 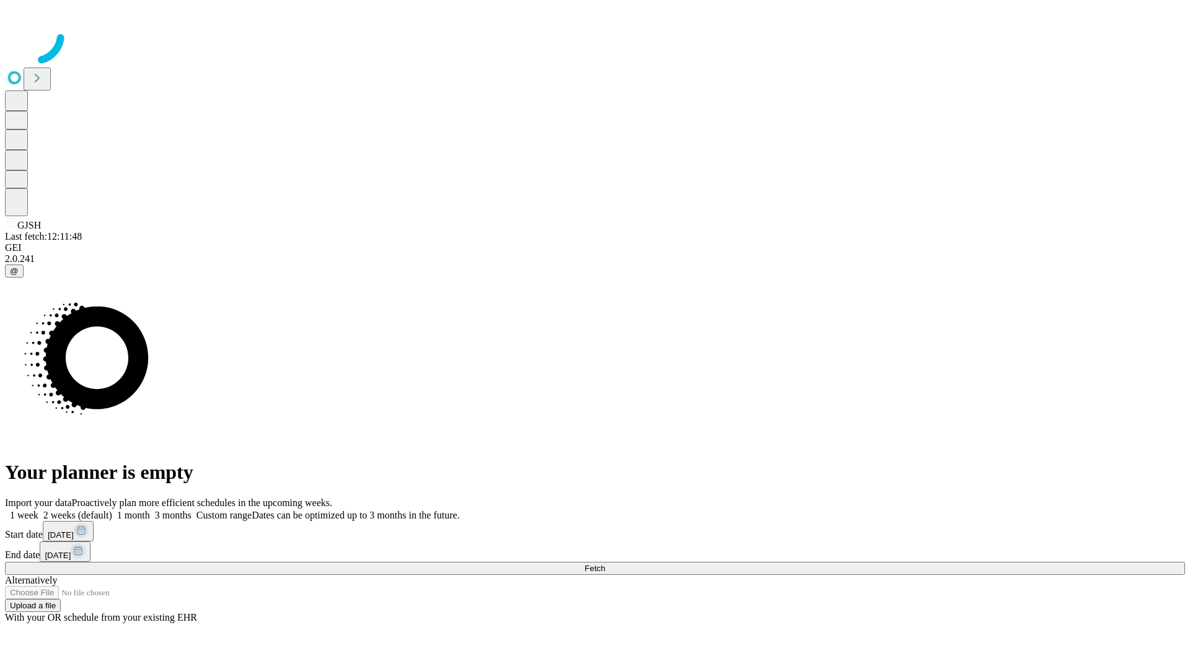 I want to click on div: Start date, so click(x=595, y=531).